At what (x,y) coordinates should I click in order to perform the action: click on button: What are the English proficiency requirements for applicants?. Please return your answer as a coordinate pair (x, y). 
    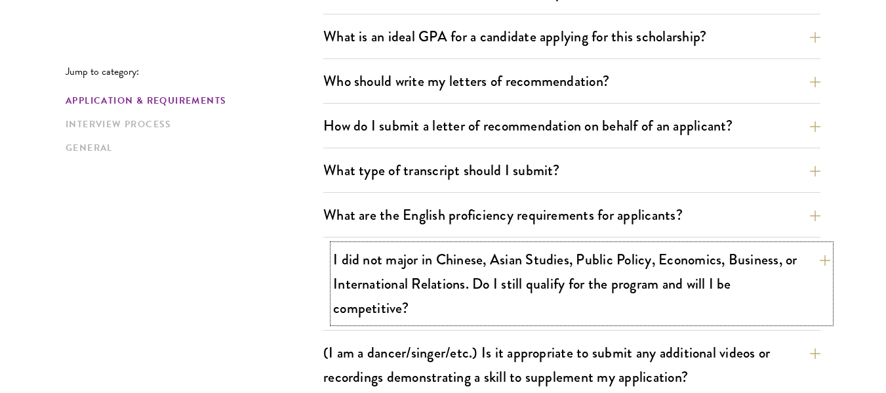
    Looking at the image, I should click on (572, 215).